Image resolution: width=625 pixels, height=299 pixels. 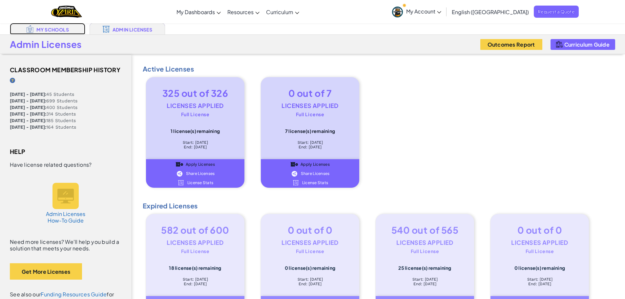 What do you see at coordinates (66, 94) in the screenshot?
I see `li: 45 Students` at bounding box center [66, 94].